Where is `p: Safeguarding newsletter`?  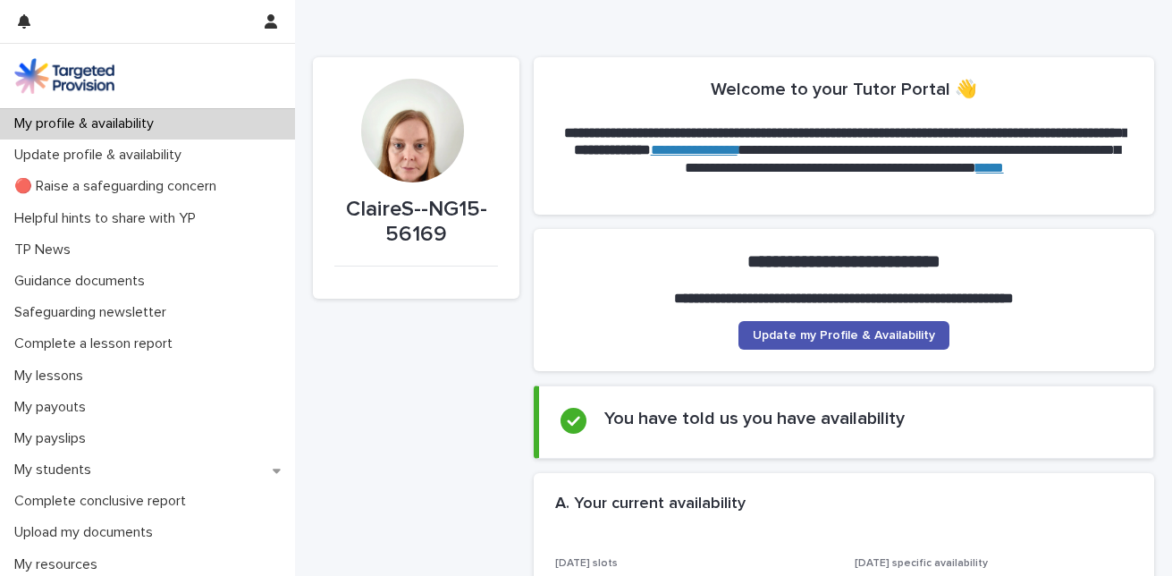
p: Safeguarding newsletter is located at coordinates (94, 312).